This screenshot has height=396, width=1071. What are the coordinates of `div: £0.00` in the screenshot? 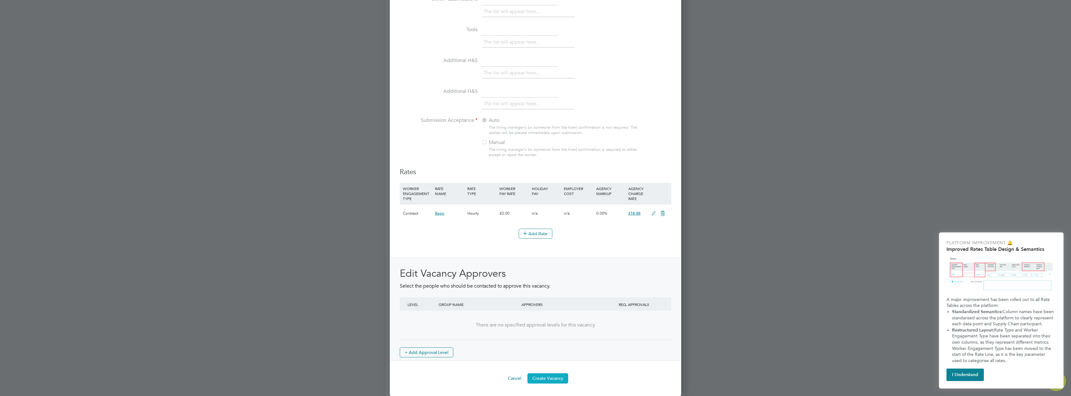 It's located at (514, 213).